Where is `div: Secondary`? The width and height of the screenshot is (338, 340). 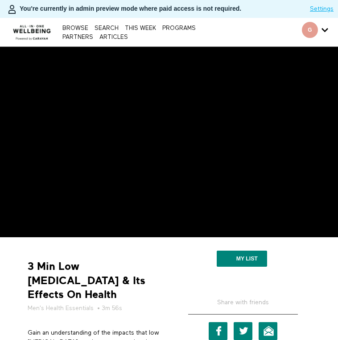
div: Secondary is located at coordinates (315, 32).